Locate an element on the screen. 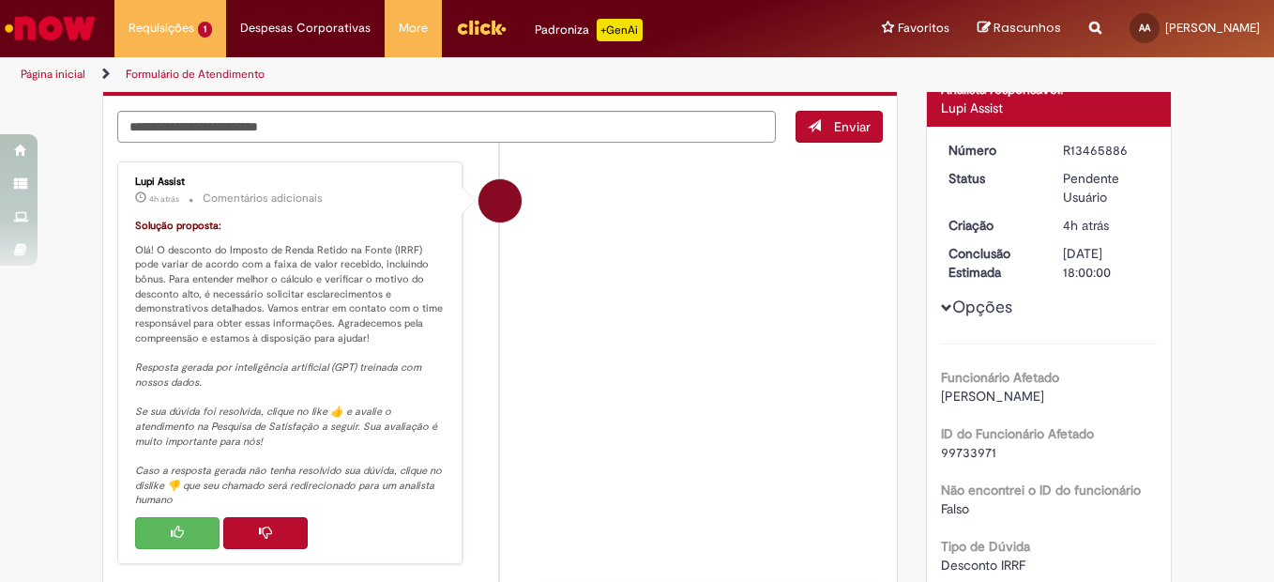 The height and width of the screenshot is (582, 1274). a: Rascunhos is located at coordinates (1019, 28).